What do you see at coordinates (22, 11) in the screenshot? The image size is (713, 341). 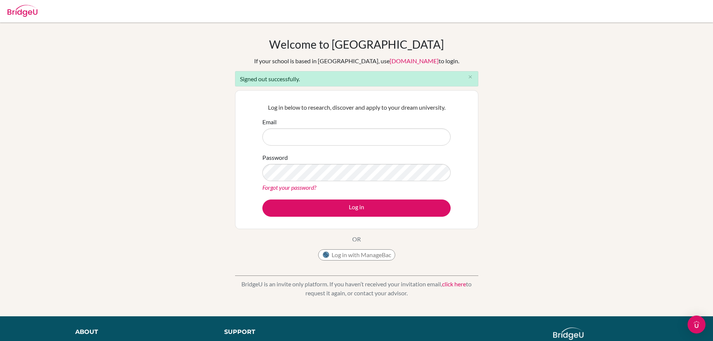 I see `img: Bridge-U` at bounding box center [22, 11].